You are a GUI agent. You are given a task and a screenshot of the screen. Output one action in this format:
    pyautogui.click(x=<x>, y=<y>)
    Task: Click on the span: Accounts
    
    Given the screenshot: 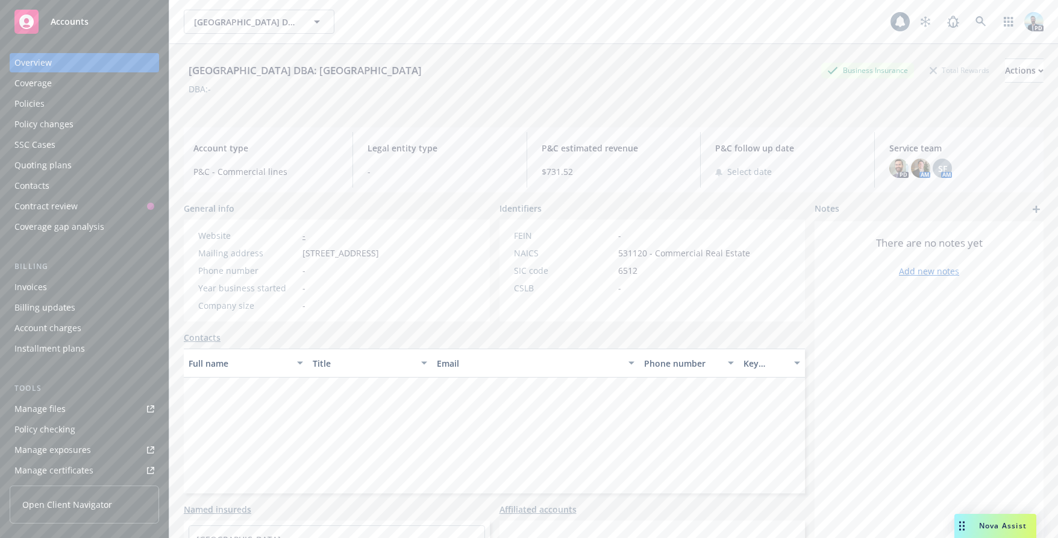 What is the action you would take?
    pyautogui.click(x=69, y=22)
    